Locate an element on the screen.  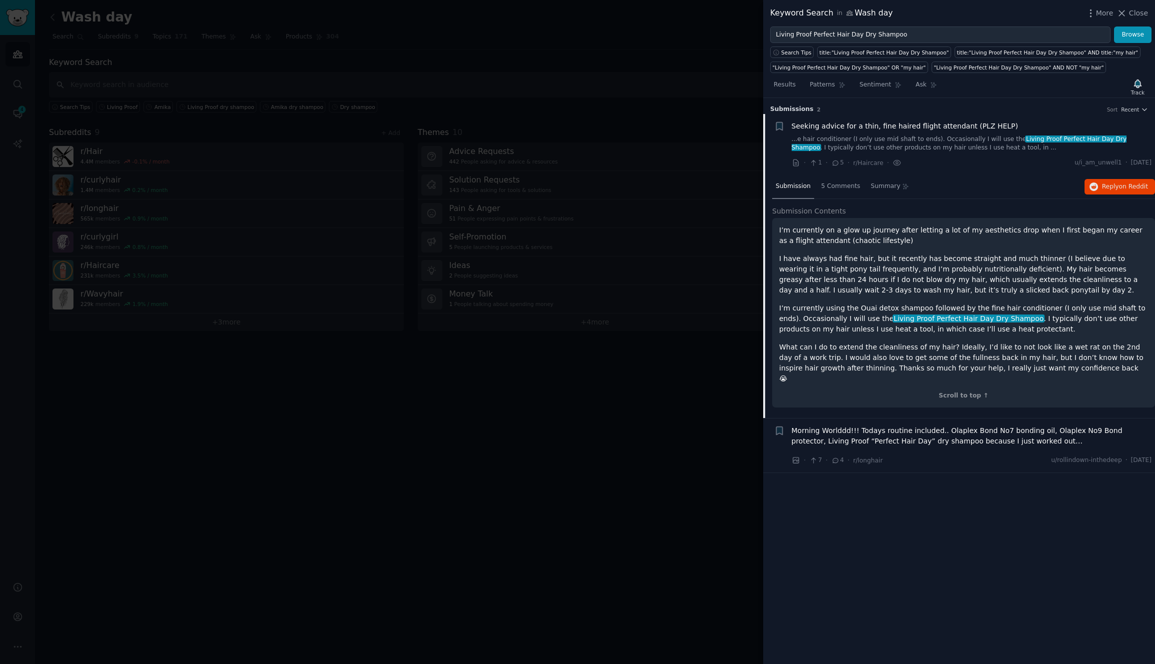
button: Recent is located at coordinates (1135, 109).